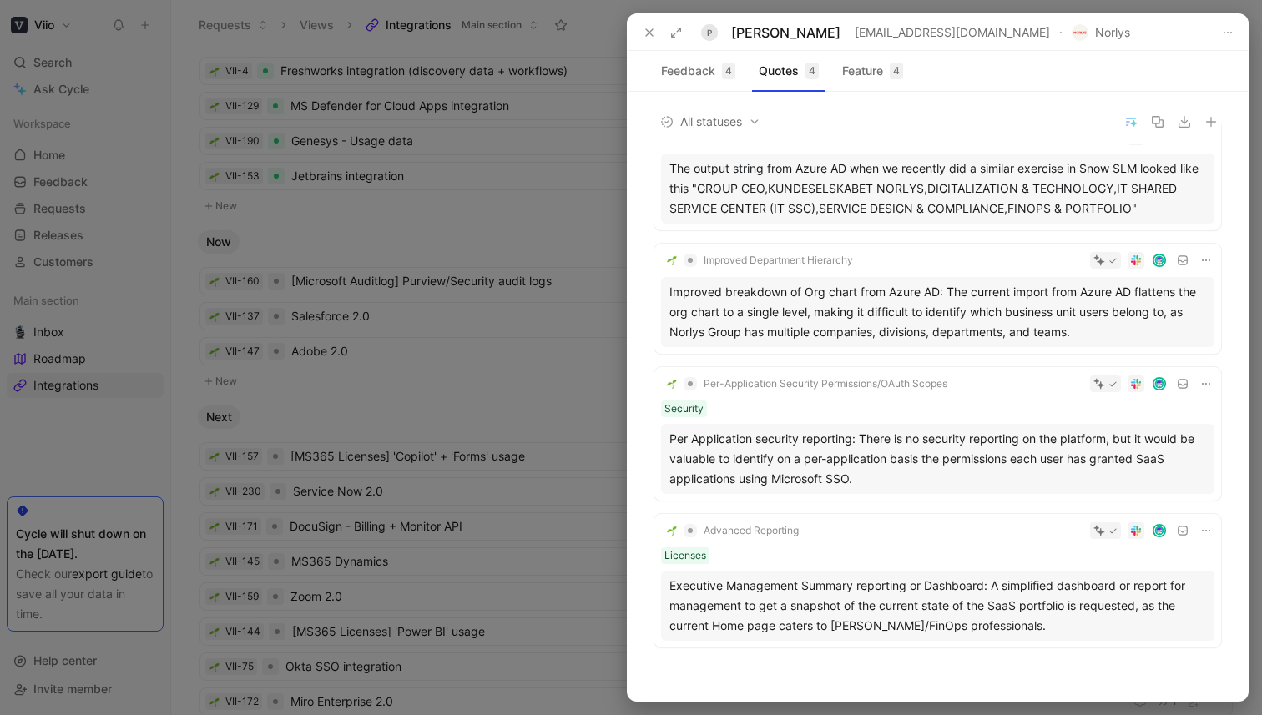  What do you see at coordinates (937, 459) in the screenshot?
I see `div: Per Application security reporting: There is no security reporting on the platform, but it would ...` at bounding box center [937, 459].